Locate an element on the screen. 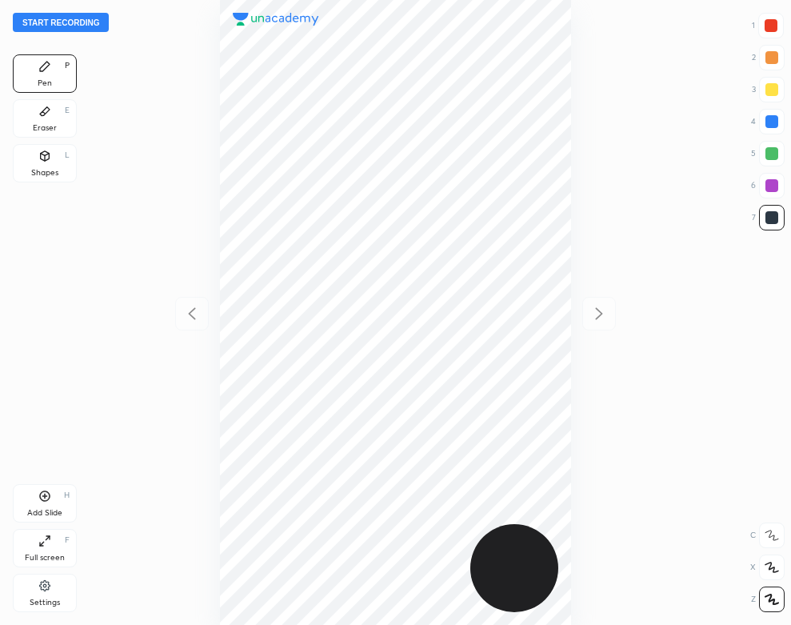  div: 4 is located at coordinates (768, 122).